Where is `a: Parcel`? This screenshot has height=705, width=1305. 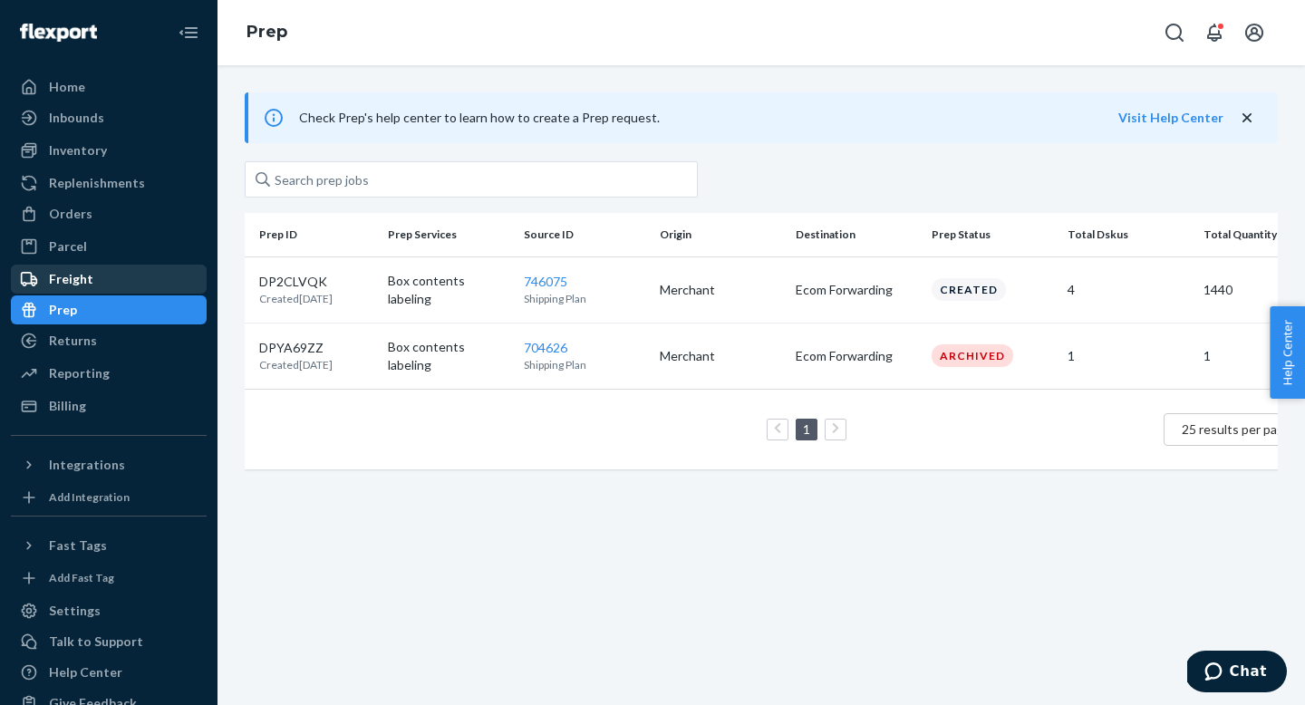
a: Parcel is located at coordinates (109, 247).